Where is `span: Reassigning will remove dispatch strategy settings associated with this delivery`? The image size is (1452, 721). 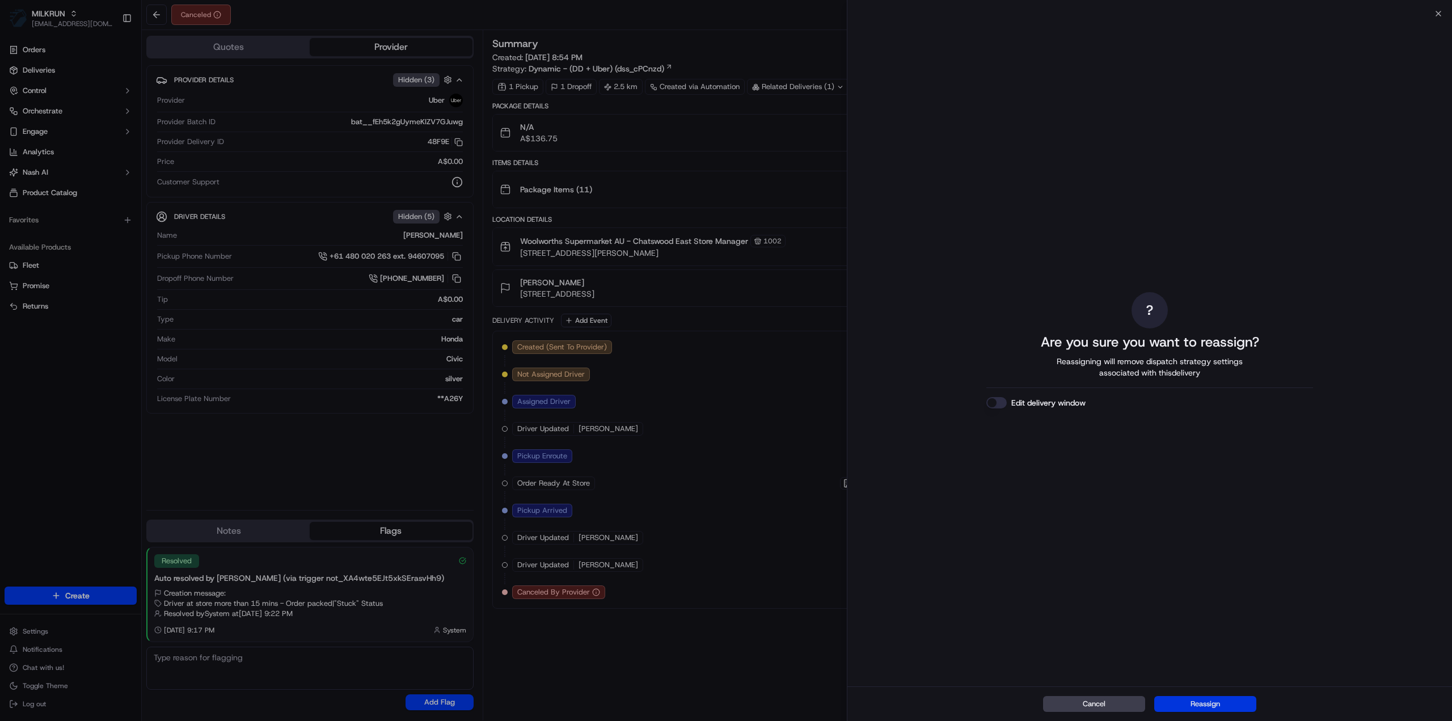
span: Reassigning will remove dispatch strategy settings associated with this delivery is located at coordinates (1150, 367).